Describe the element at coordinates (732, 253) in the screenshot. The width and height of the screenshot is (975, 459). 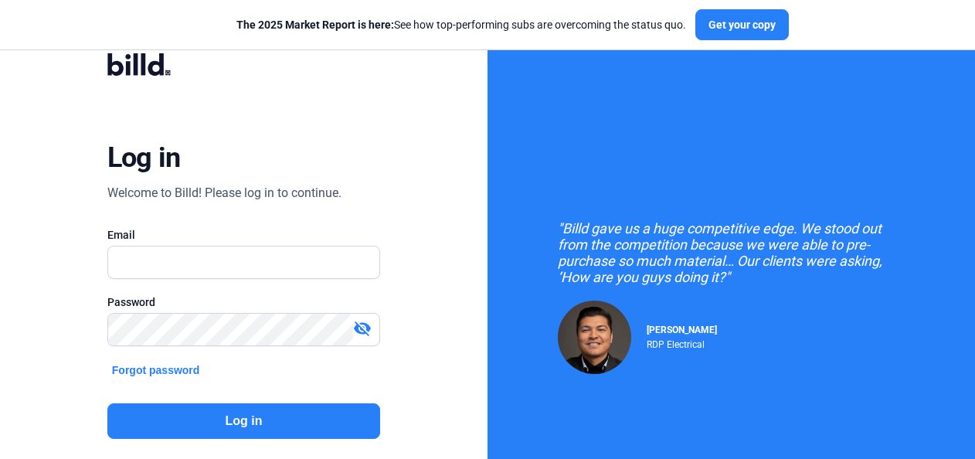
I see `div: "Billd gave us a huge competitive edge. We stood out from the competition because we were able to...` at that location.